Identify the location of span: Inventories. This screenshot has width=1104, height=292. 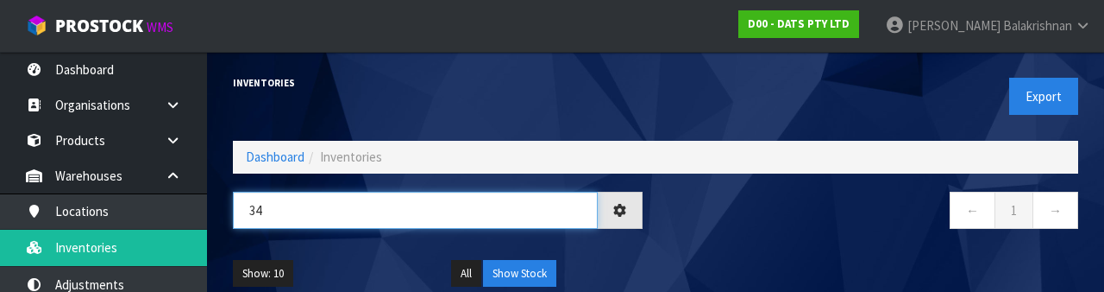
(351, 156).